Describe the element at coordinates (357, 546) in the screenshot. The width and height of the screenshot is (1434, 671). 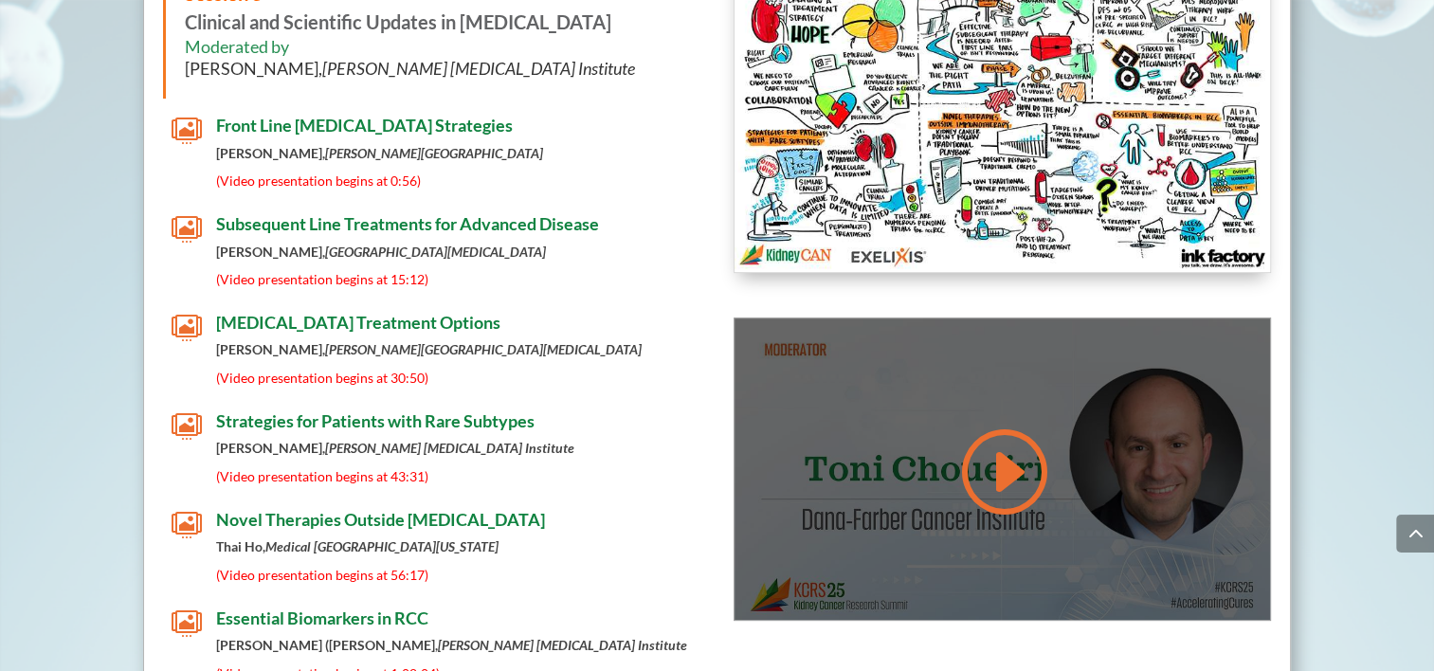
I see `strong: Thai Ho,` at that location.